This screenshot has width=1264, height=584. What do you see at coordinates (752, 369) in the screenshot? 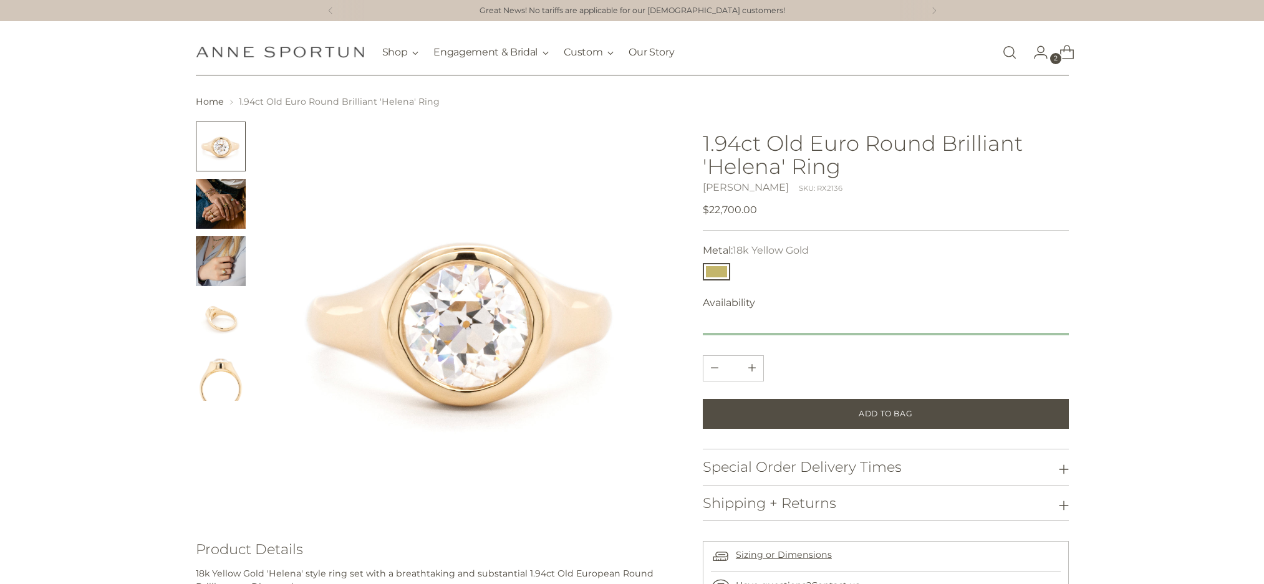
I see `button: Subtract product quantity` at bounding box center [752, 369].